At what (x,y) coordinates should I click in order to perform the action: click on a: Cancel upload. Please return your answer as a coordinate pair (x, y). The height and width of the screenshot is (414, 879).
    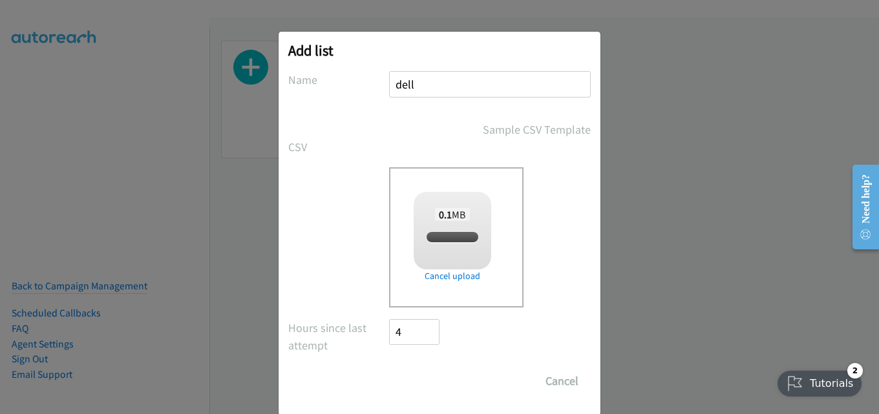
    Looking at the image, I should click on (453, 276).